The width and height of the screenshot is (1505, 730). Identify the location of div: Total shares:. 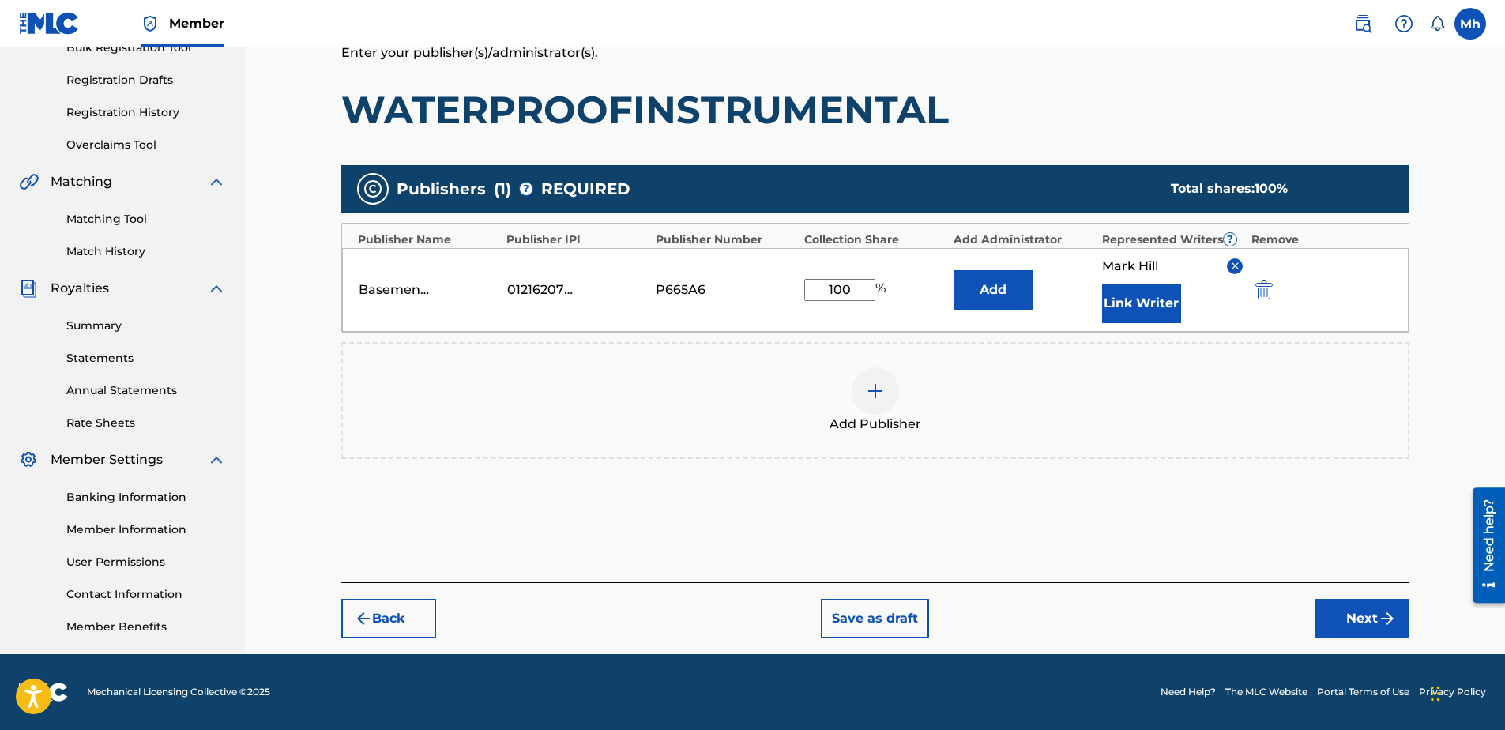
(1274, 189).